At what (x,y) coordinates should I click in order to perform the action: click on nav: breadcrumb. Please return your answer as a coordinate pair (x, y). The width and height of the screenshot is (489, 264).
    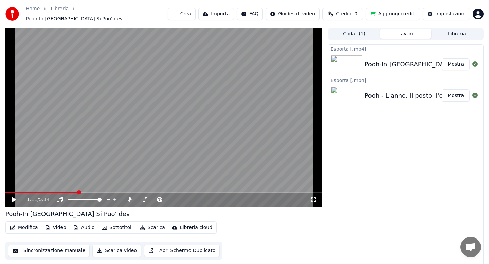
    Looking at the image, I should click on (97, 14).